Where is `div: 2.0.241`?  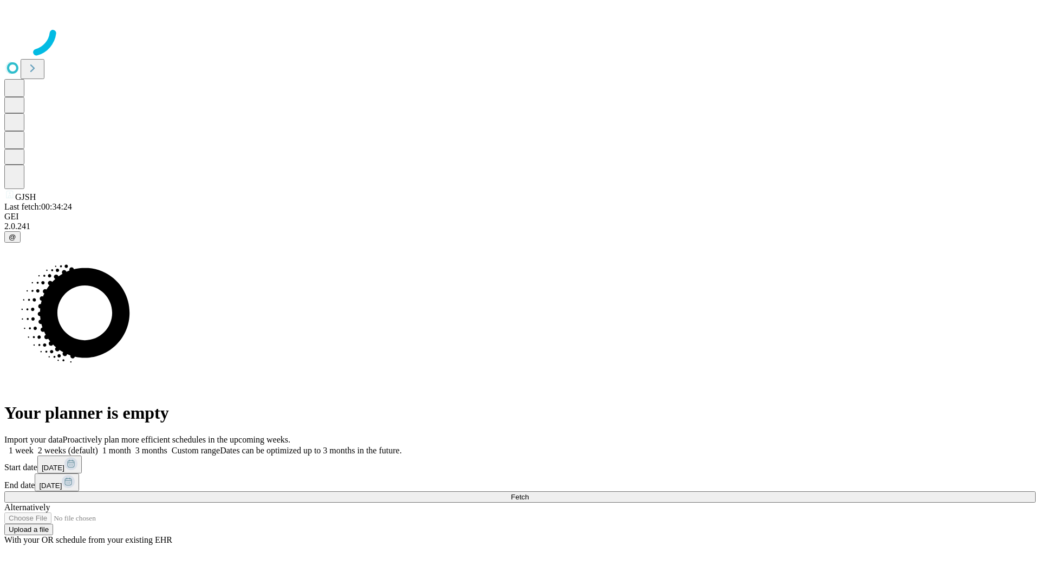 div: 2.0.241 is located at coordinates (520, 226).